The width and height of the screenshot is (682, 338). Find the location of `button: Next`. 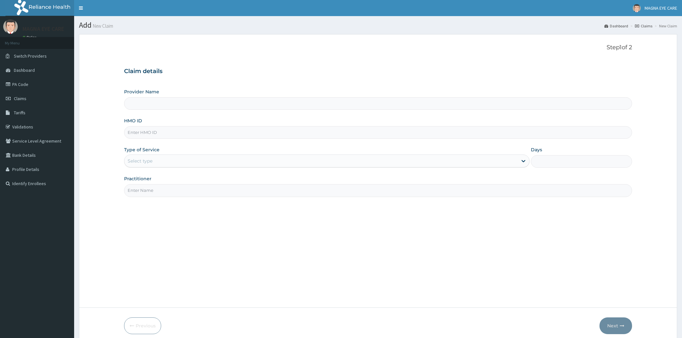

button: Next is located at coordinates (615, 326).